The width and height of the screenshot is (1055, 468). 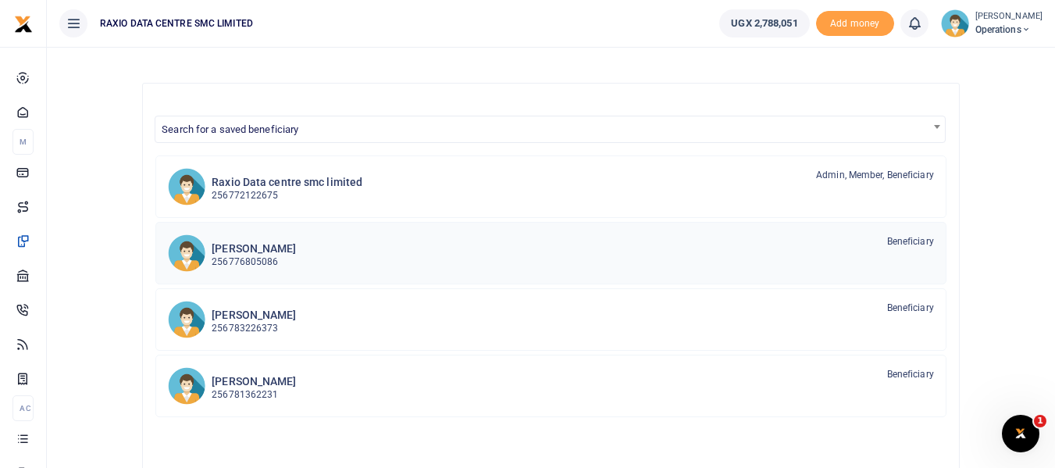 I want to click on p: 256776805086, so click(x=254, y=262).